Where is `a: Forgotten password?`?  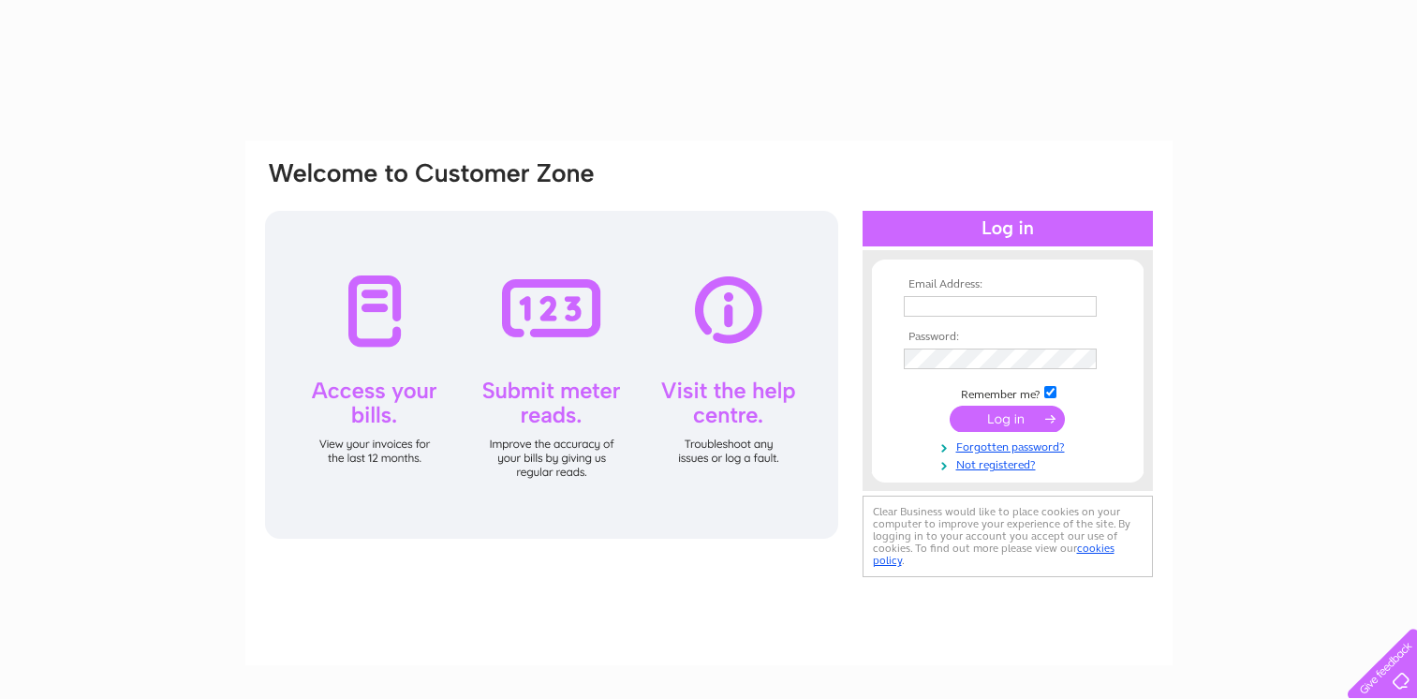
a: Forgotten password? is located at coordinates (1010, 445).